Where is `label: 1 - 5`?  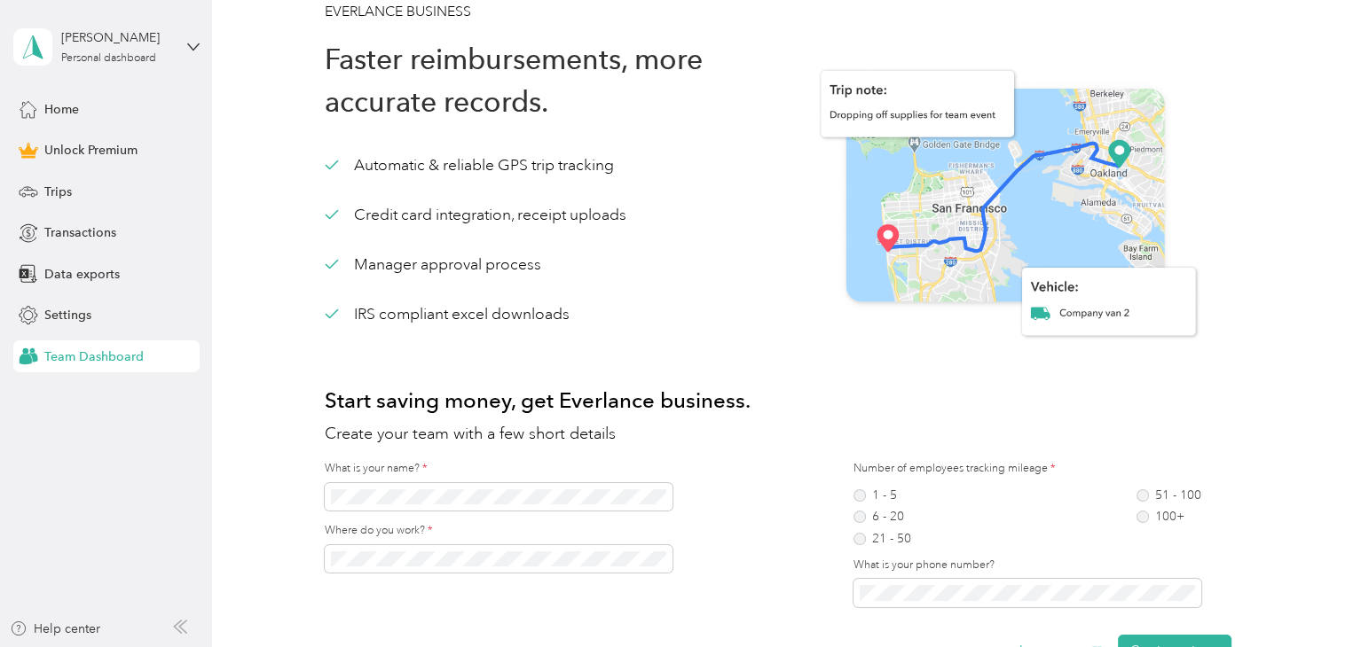
label: 1 - 5 is located at coordinates (882, 496).